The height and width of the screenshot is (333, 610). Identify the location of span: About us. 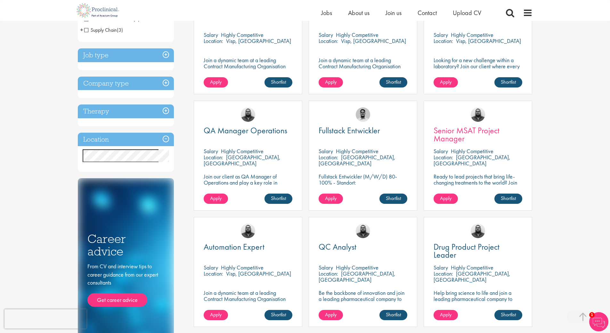
(359, 13).